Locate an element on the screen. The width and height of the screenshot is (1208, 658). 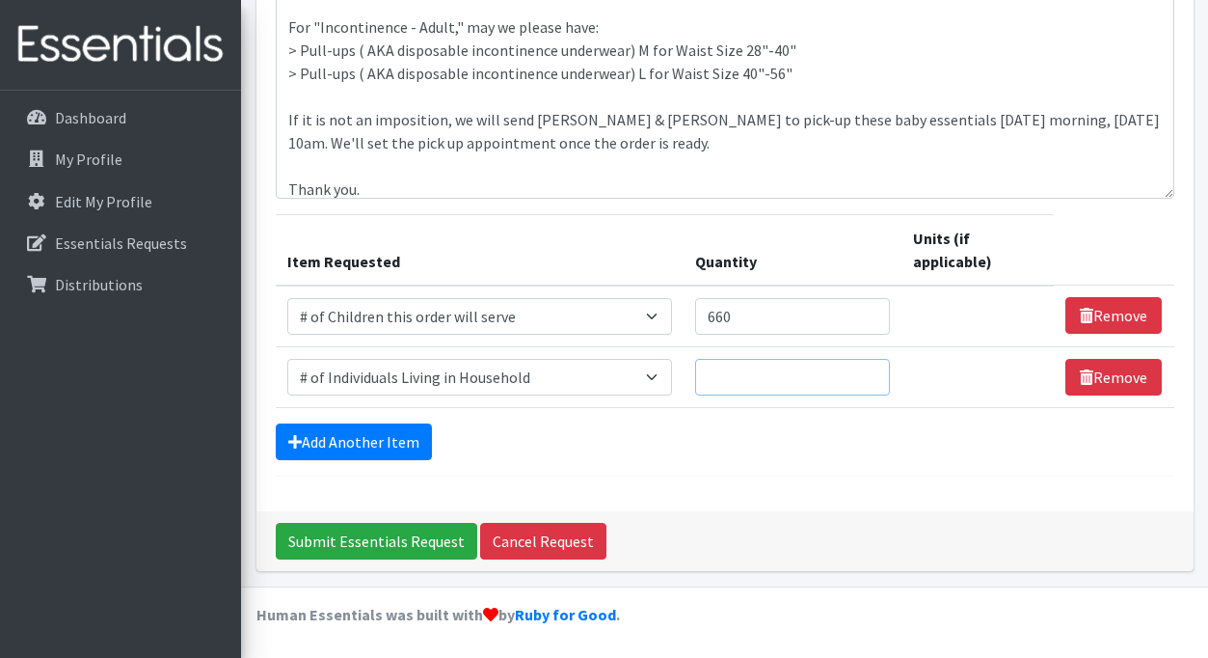
a: Distributions is located at coordinates (121, 284).